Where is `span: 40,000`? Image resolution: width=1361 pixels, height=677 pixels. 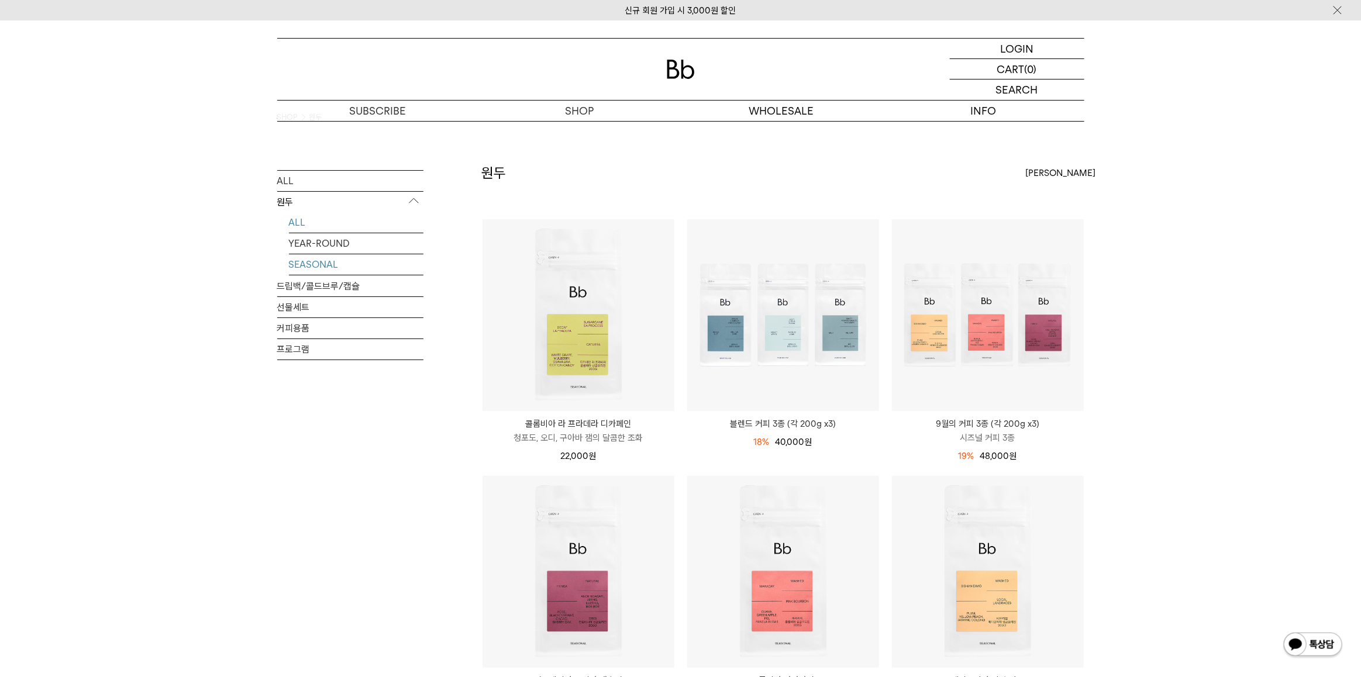
span: 40,000 is located at coordinates (794, 442).